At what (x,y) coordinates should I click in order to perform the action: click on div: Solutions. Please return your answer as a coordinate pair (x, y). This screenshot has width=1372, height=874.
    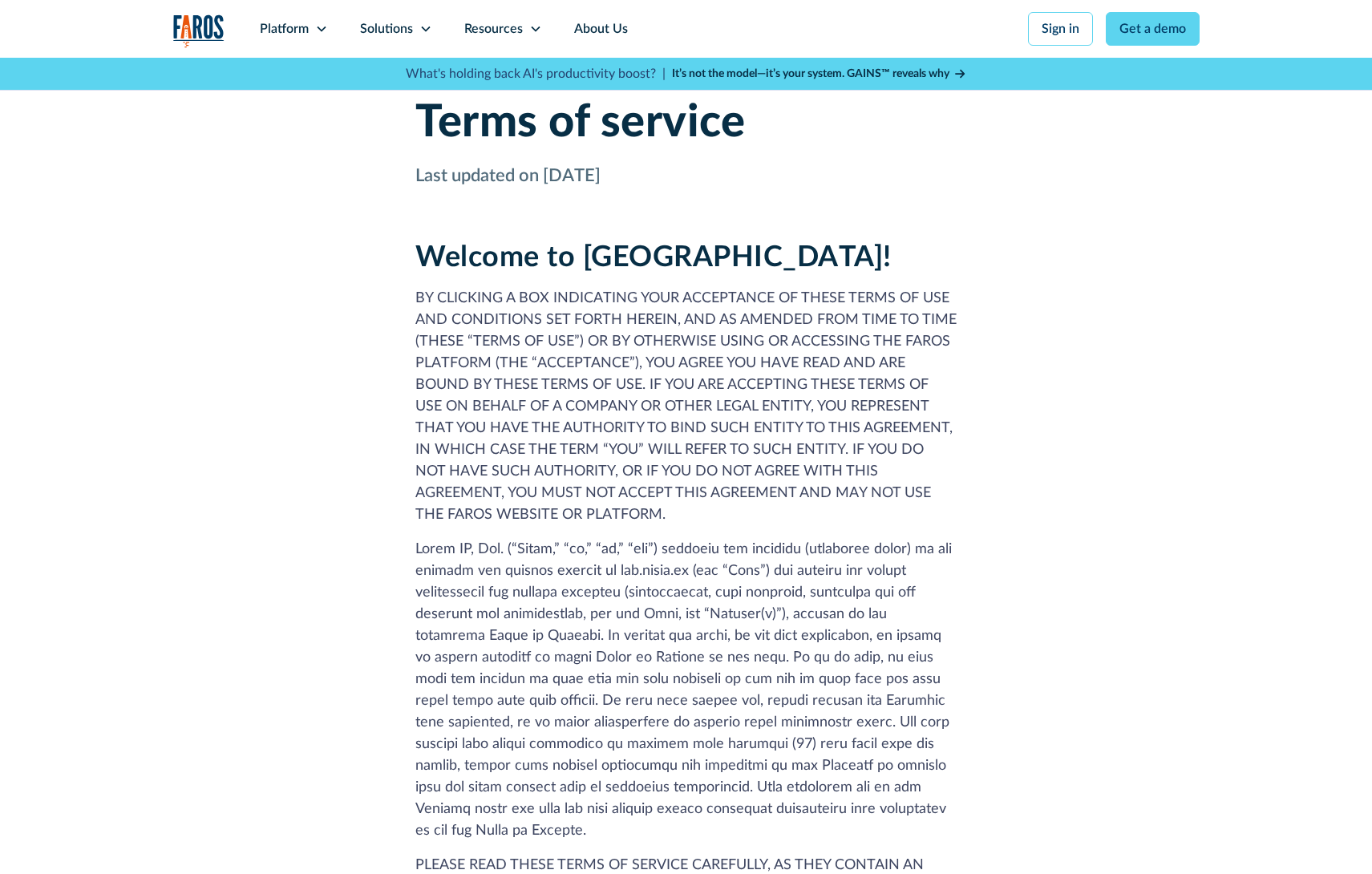
    Looking at the image, I should click on (387, 29).